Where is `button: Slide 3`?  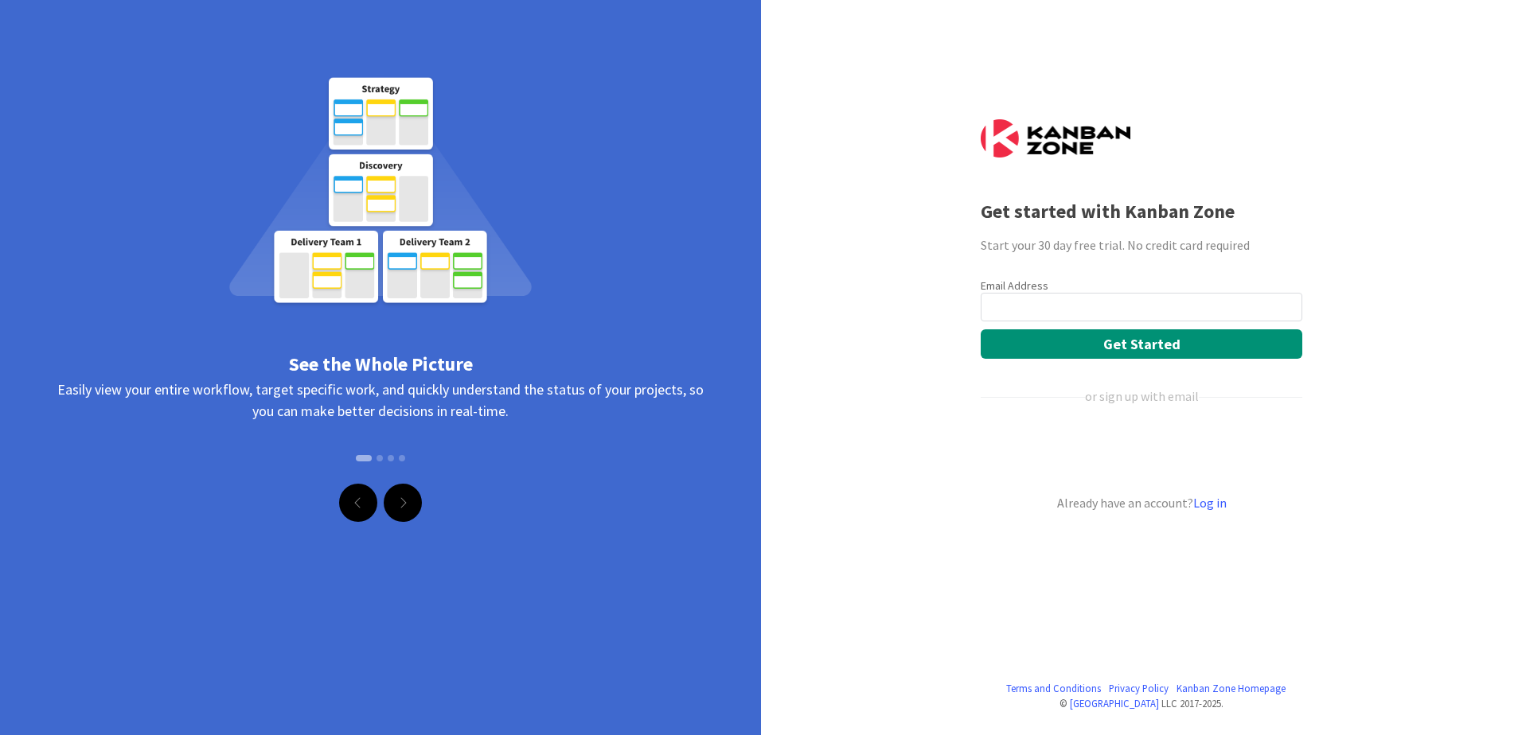 button: Slide 3 is located at coordinates (391, 458).